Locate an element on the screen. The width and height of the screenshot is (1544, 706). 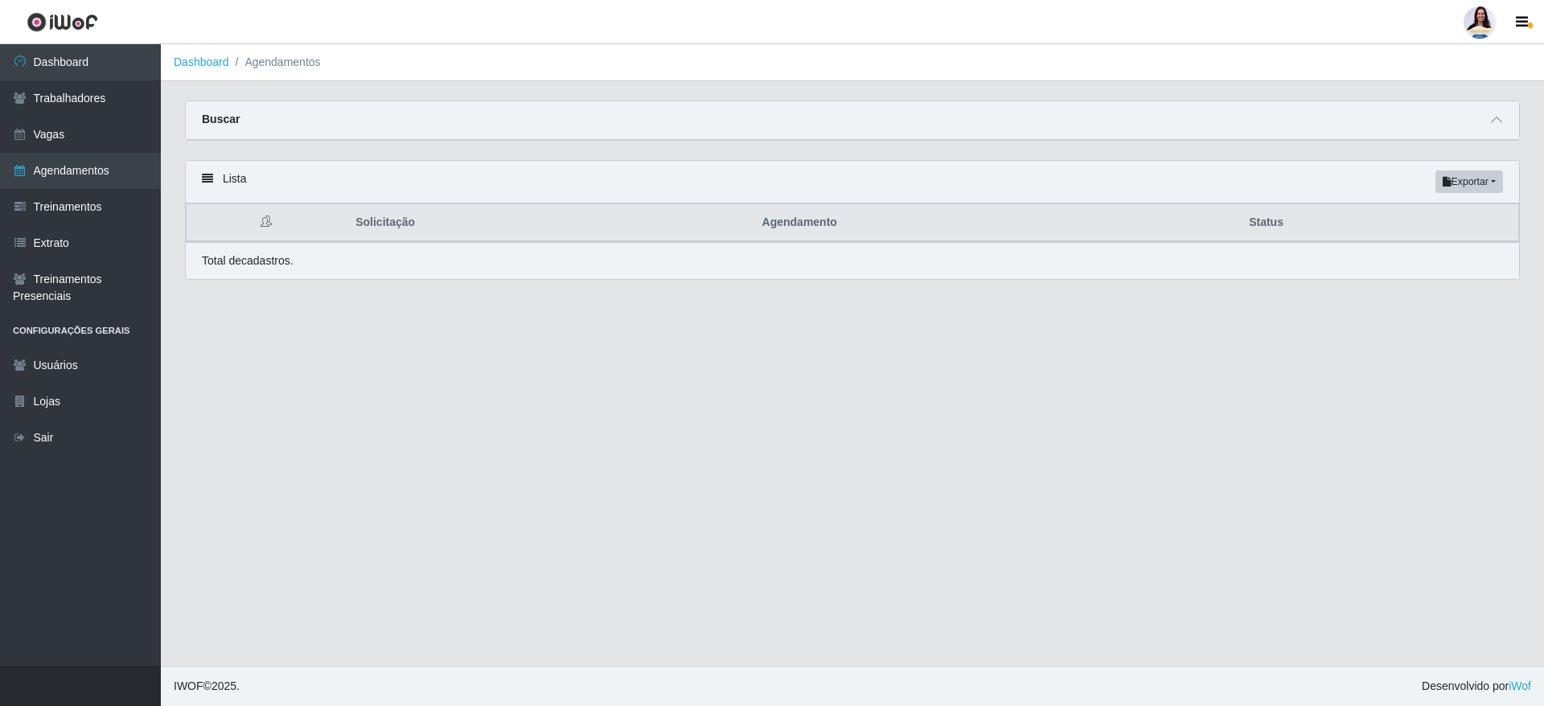
span: © 2025 . is located at coordinates (207, 686).